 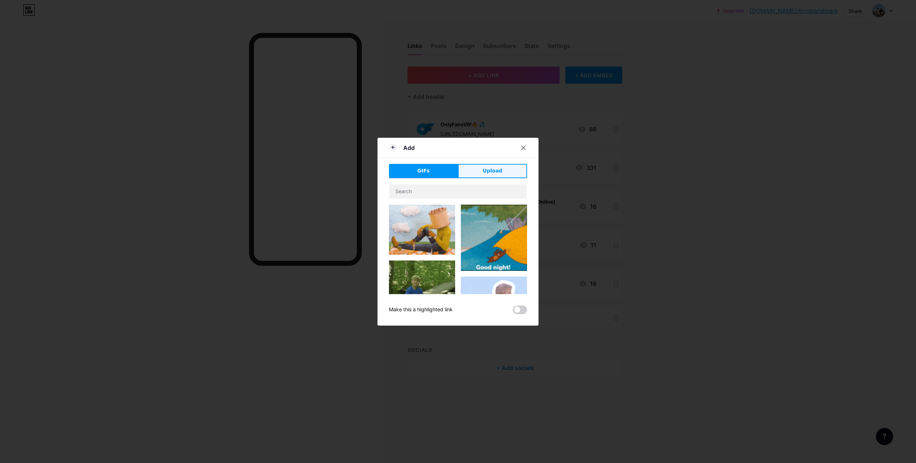 I want to click on button: Upload, so click(x=492, y=171).